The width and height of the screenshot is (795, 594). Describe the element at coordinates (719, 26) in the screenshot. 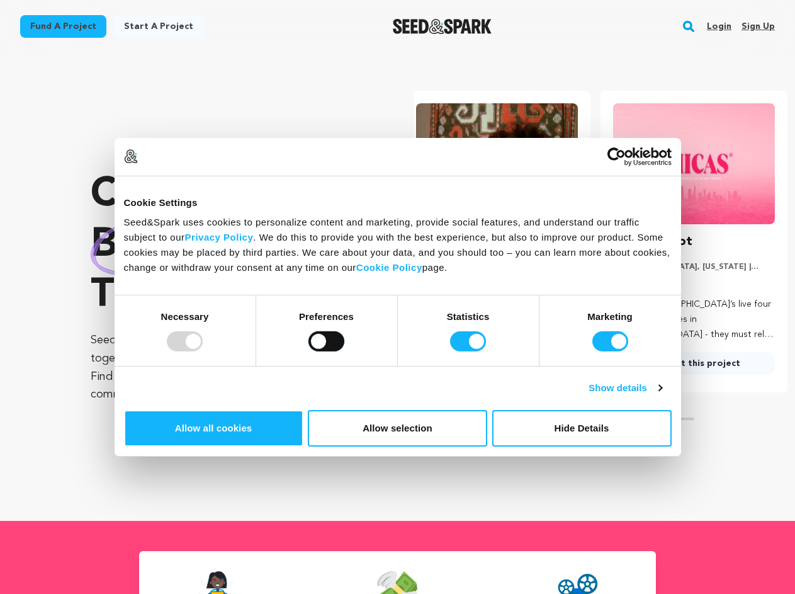

I see `a: Login` at that location.